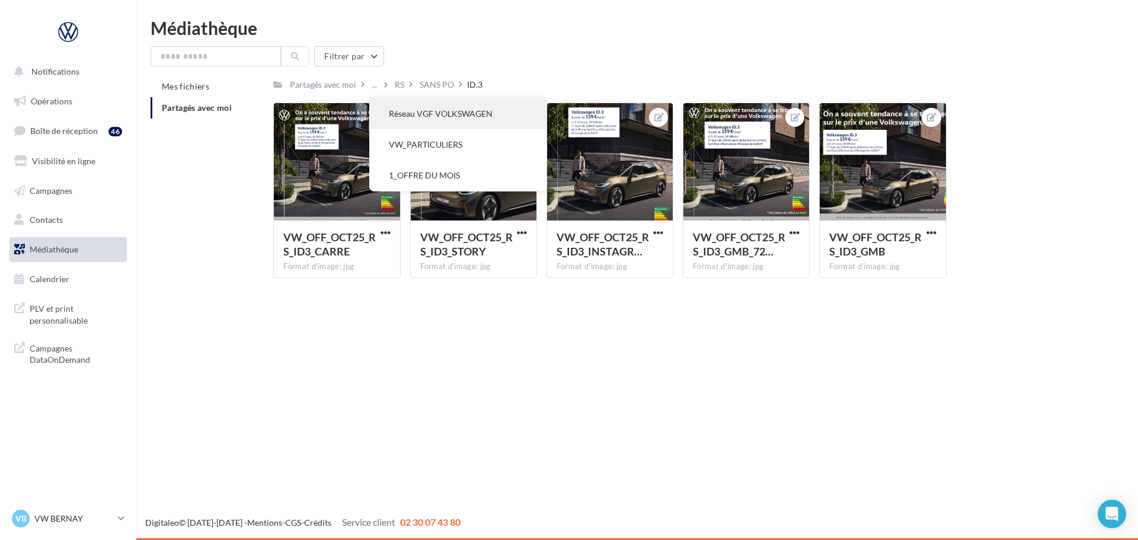  What do you see at coordinates (603, 244) in the screenshot?
I see `span: VW_OFF_OCT25_RS_ID3_INSTAGRAM` at bounding box center [603, 244].